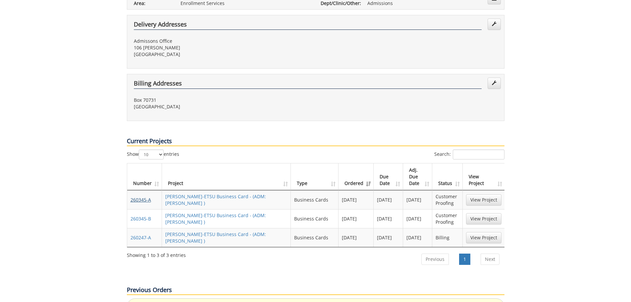 Image resolution: width=631 pixels, height=302 pixels. I want to click on h4: Delivery Addresses, so click(308, 26).